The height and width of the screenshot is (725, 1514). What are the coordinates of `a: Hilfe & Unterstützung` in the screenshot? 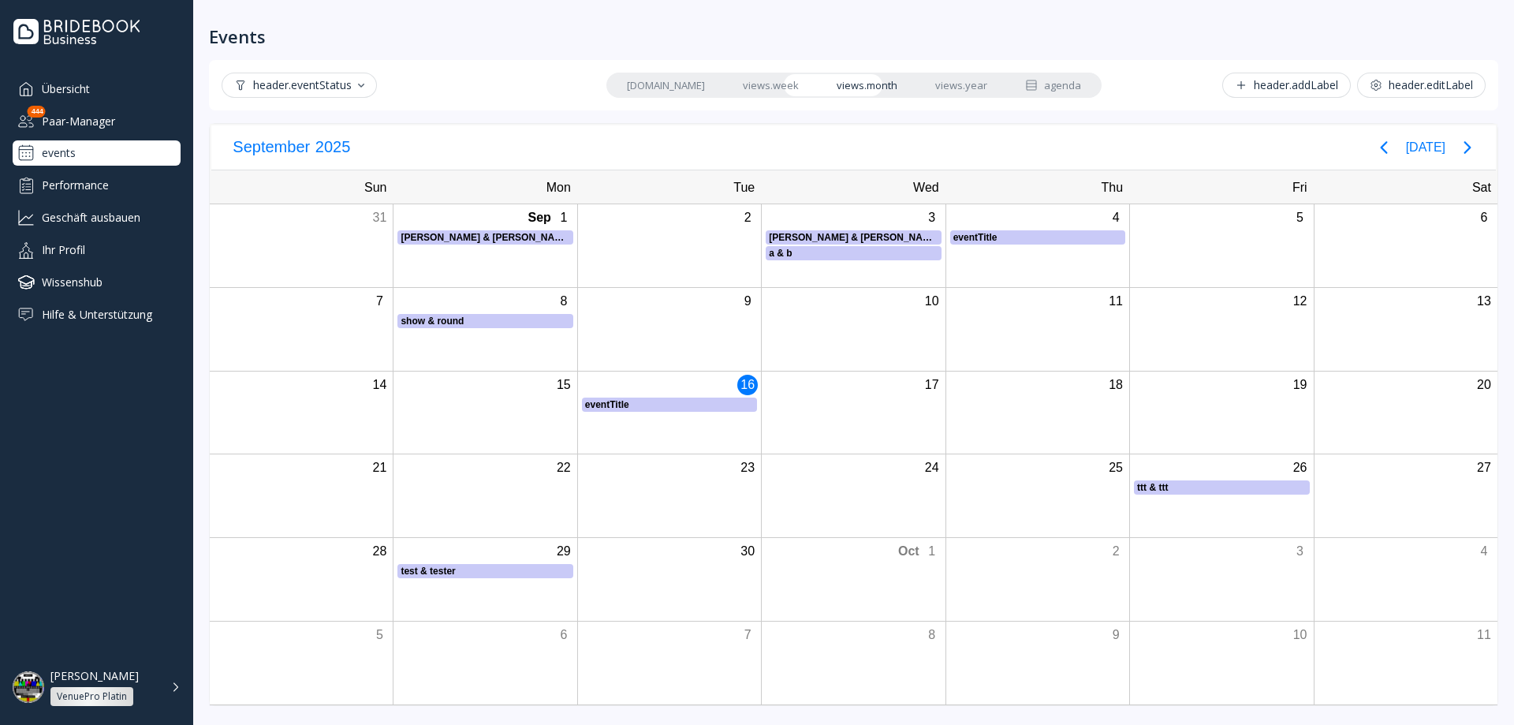 It's located at (96, 314).